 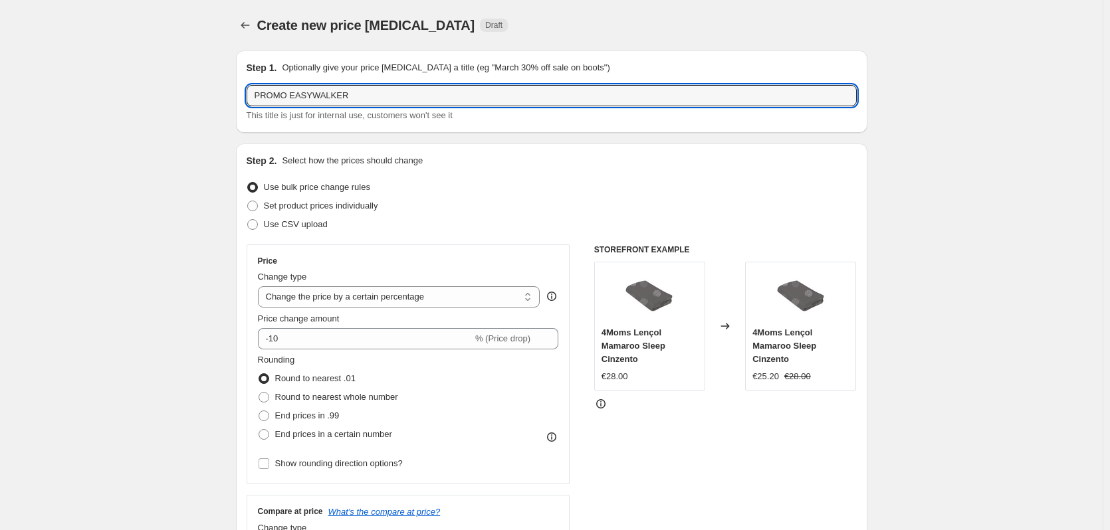 What do you see at coordinates (384, 512) in the screenshot?
I see `i: What's the compare at price?` at bounding box center [384, 512].